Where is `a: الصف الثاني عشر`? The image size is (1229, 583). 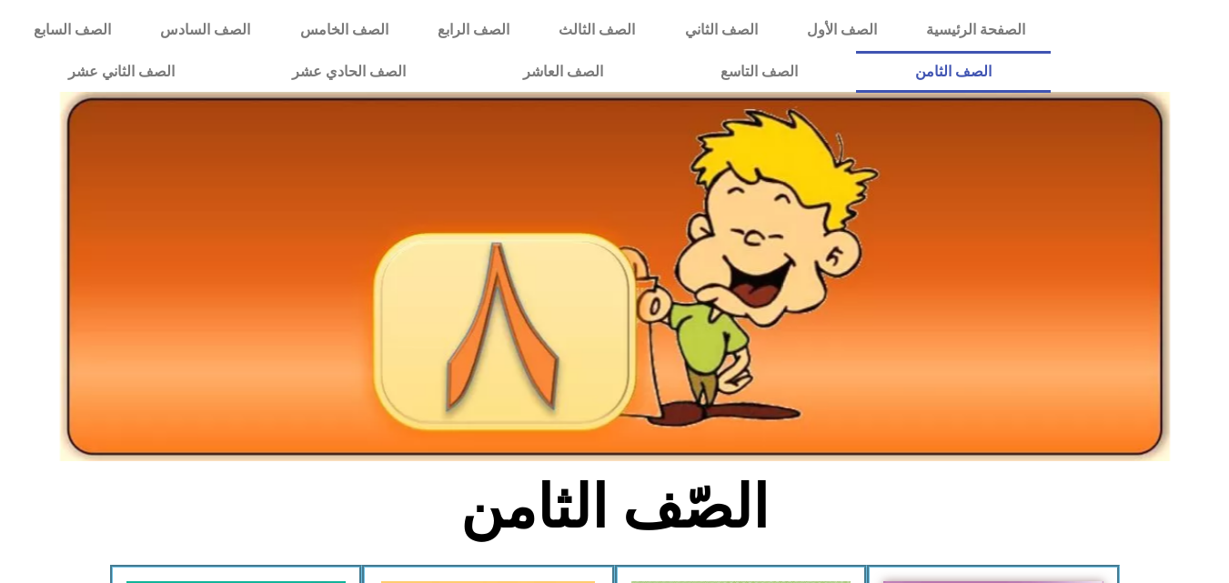 a: الصف الثاني عشر is located at coordinates (121, 72).